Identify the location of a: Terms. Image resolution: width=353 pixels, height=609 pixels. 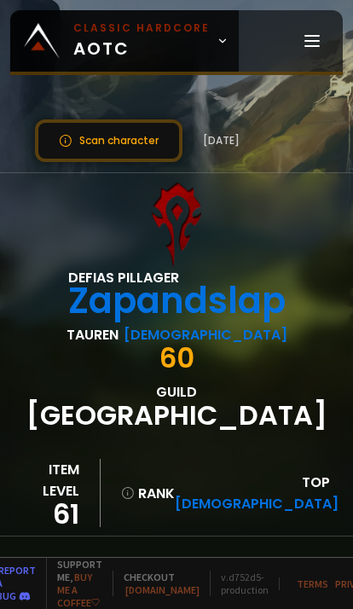
(312, 583).